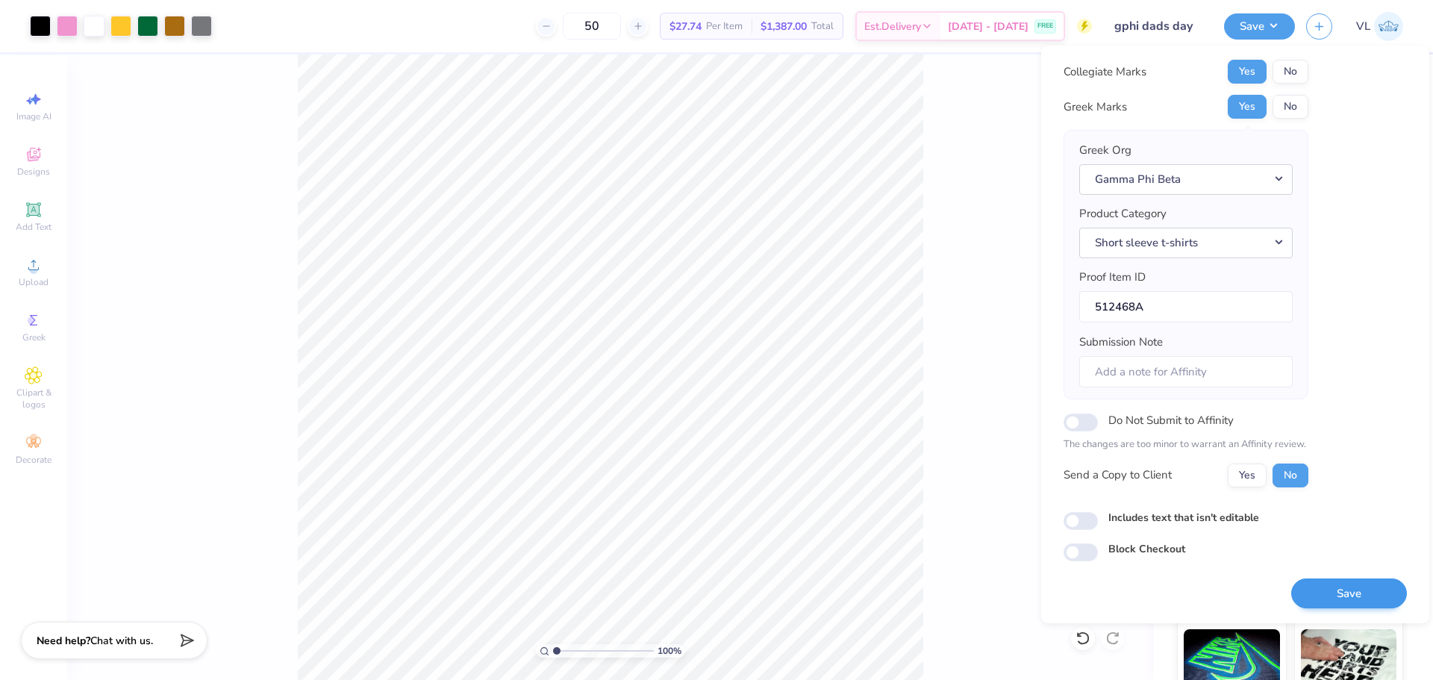  Describe the element at coordinates (669, 651) in the screenshot. I see `span: 100 %` at that location.